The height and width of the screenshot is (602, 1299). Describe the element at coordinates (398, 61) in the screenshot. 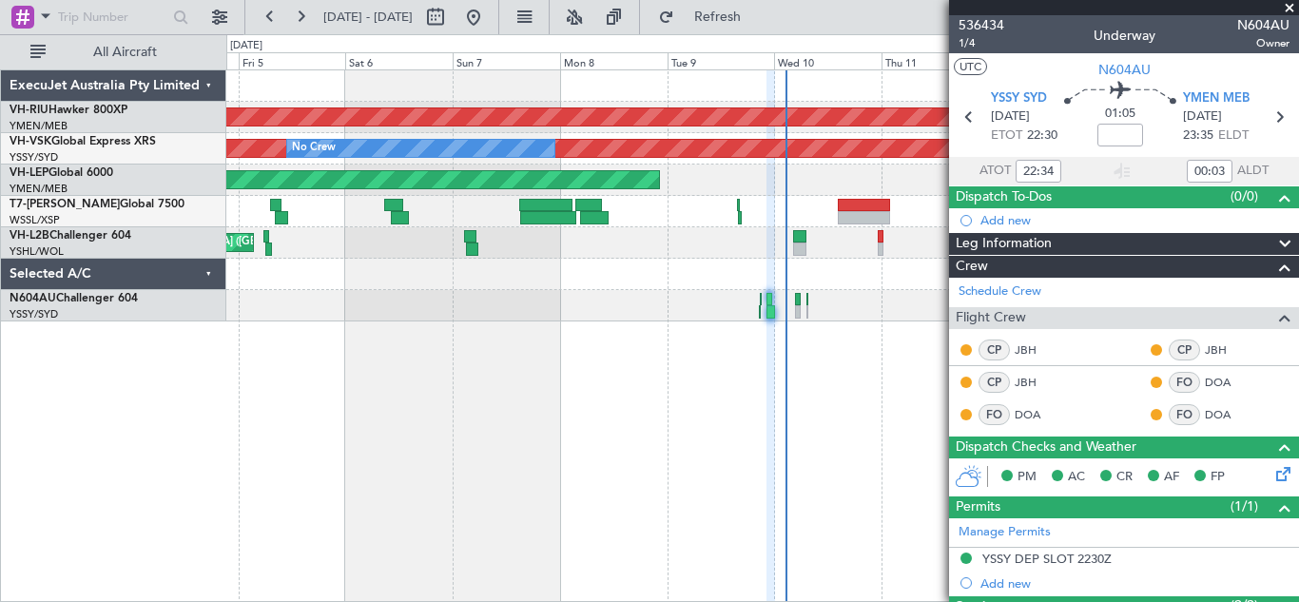

I see `div: Sat 6` at that location.